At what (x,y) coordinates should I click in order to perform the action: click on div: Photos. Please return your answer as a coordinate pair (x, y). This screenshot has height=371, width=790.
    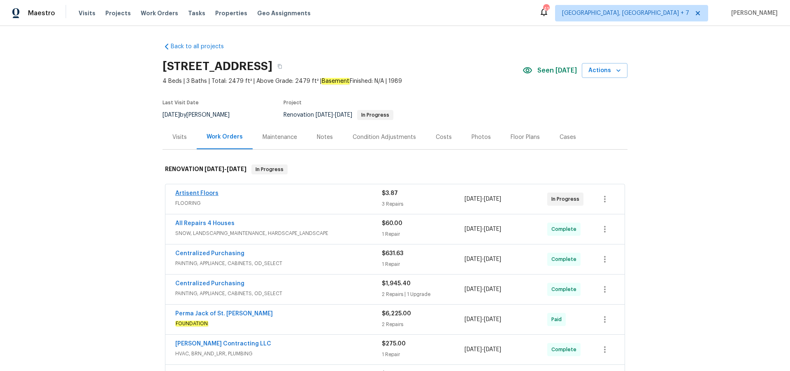
    Looking at the image, I should click on (481, 137).